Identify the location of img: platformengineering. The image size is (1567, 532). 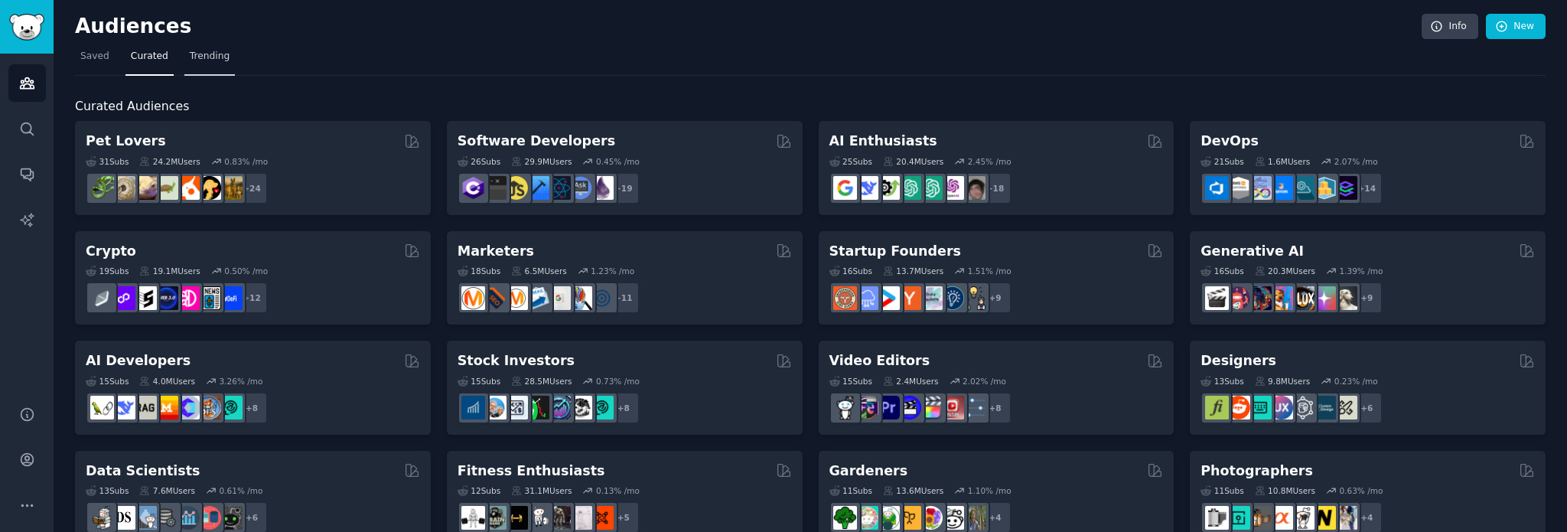
(1302, 187).